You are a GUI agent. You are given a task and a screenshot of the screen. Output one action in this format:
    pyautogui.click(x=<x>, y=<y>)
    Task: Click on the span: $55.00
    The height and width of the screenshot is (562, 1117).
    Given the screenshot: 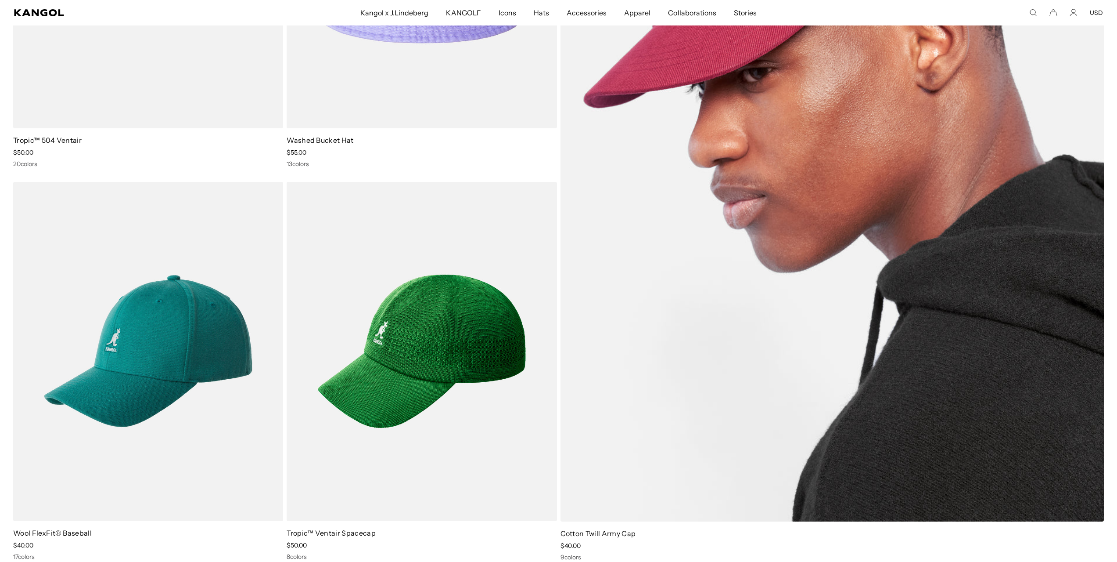 What is the action you would take?
    pyautogui.click(x=296, y=152)
    